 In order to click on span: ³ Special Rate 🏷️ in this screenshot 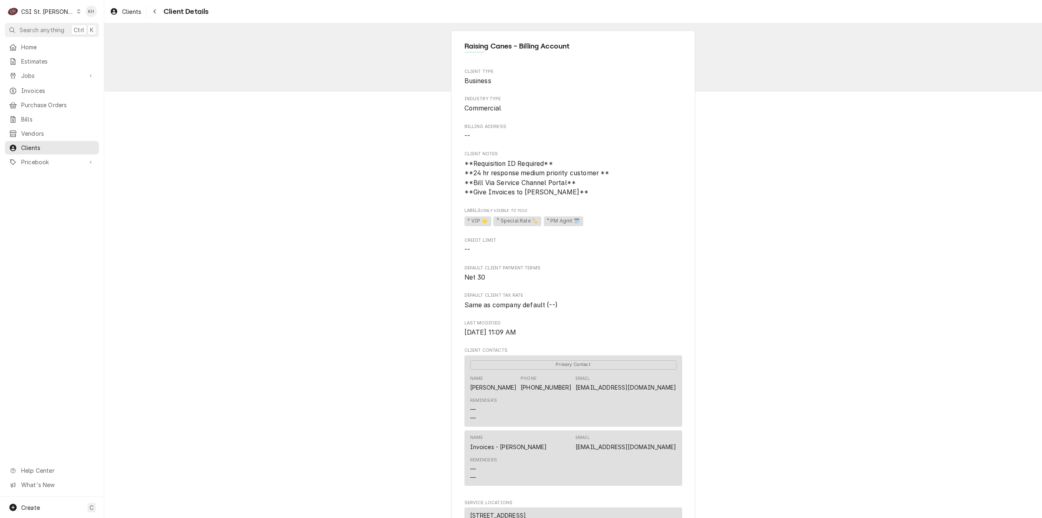, I will do `click(518, 221)`.